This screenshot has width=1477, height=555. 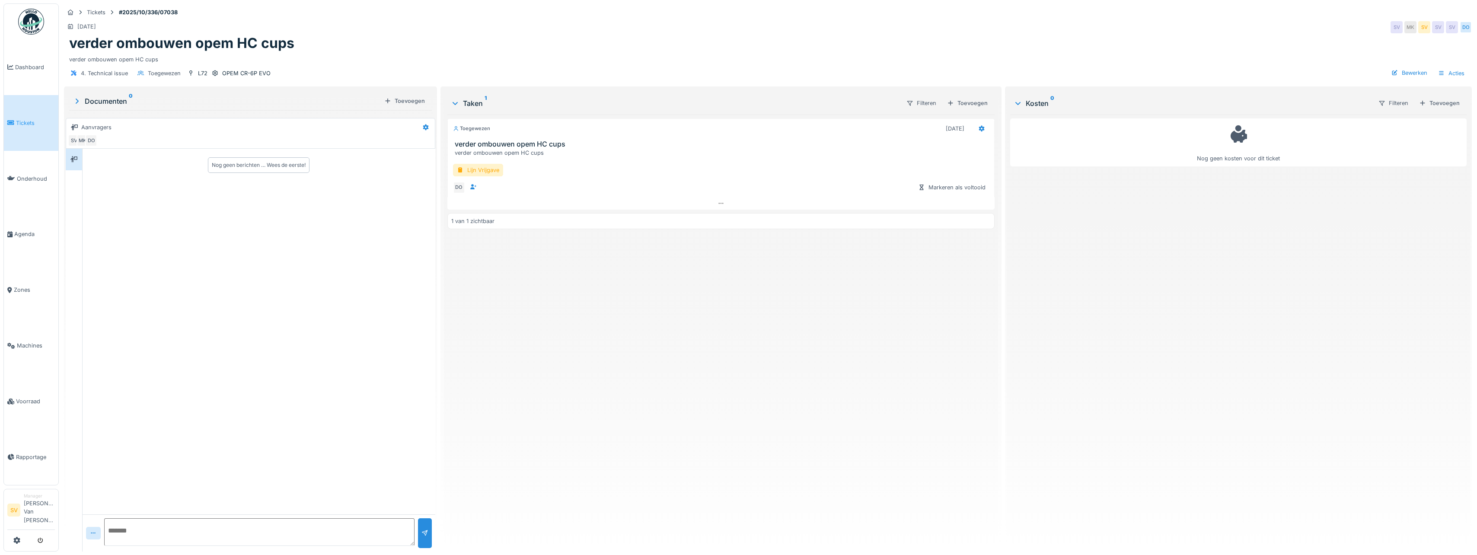 I want to click on div: Bewerken, so click(x=1409, y=73).